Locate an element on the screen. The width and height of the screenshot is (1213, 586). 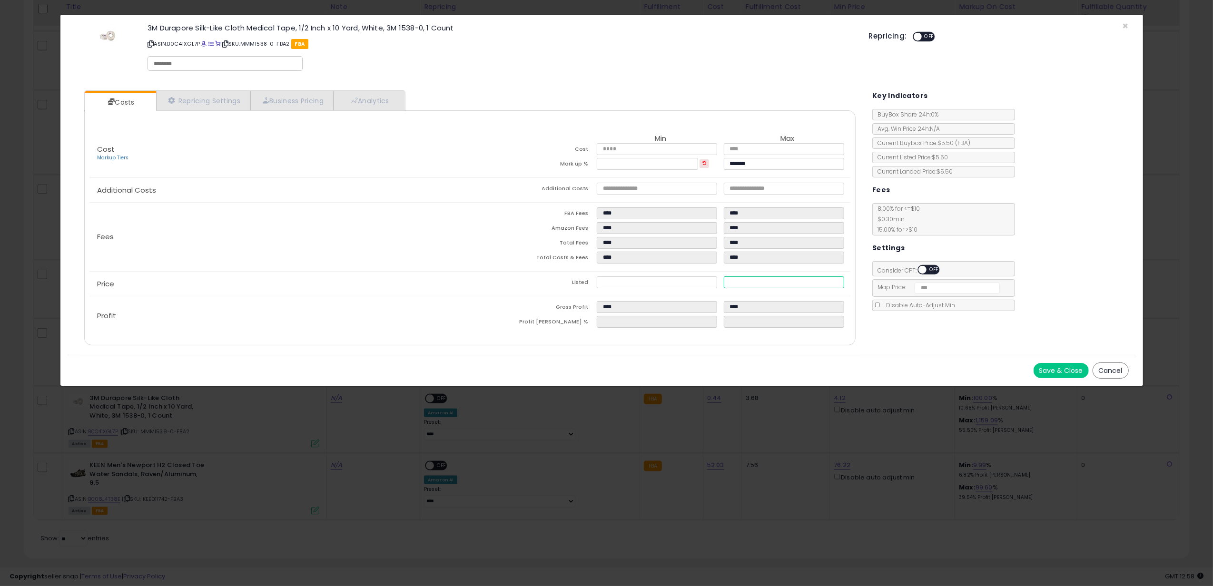
h5: Fees is located at coordinates (881, 190).